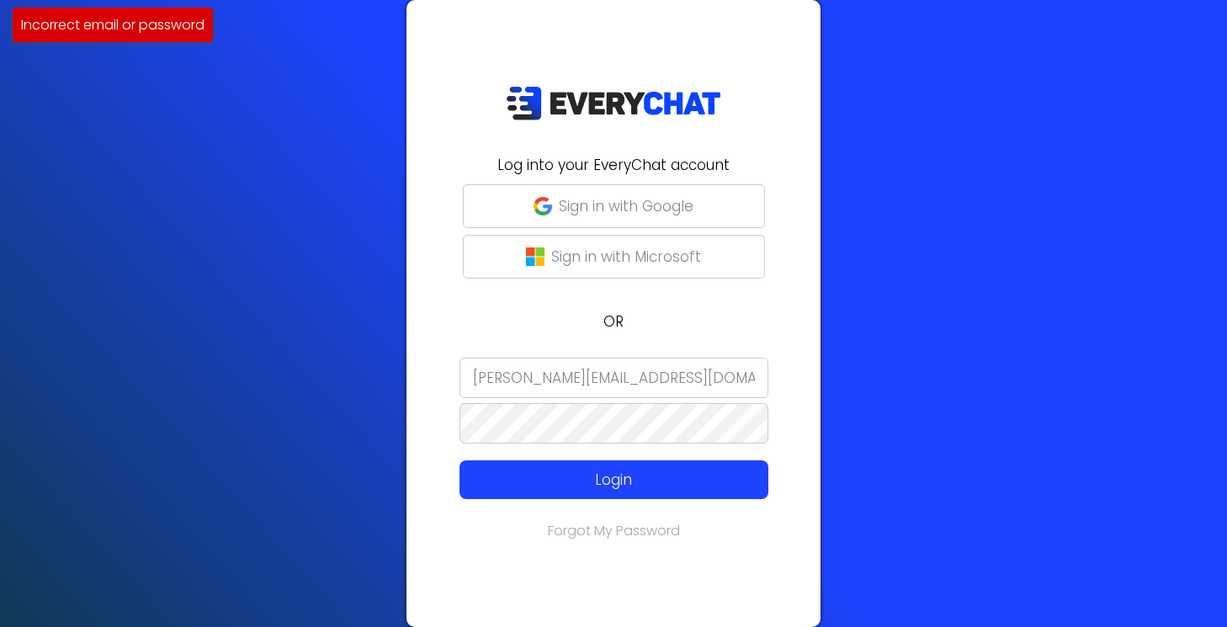  Describe the element at coordinates (613, 480) in the screenshot. I see `p: Login` at that location.